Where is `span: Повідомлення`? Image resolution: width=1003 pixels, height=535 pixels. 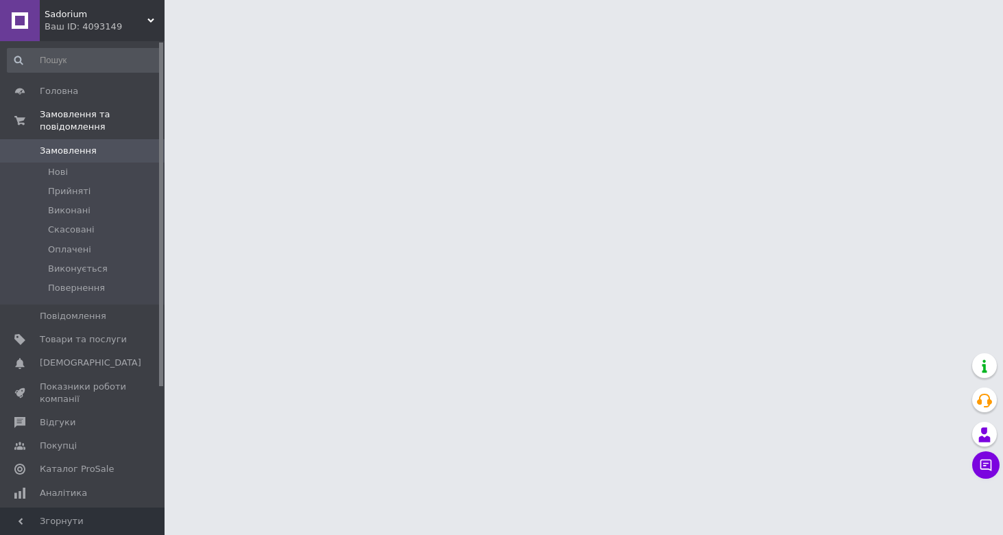
span: Повідомлення is located at coordinates (73, 316).